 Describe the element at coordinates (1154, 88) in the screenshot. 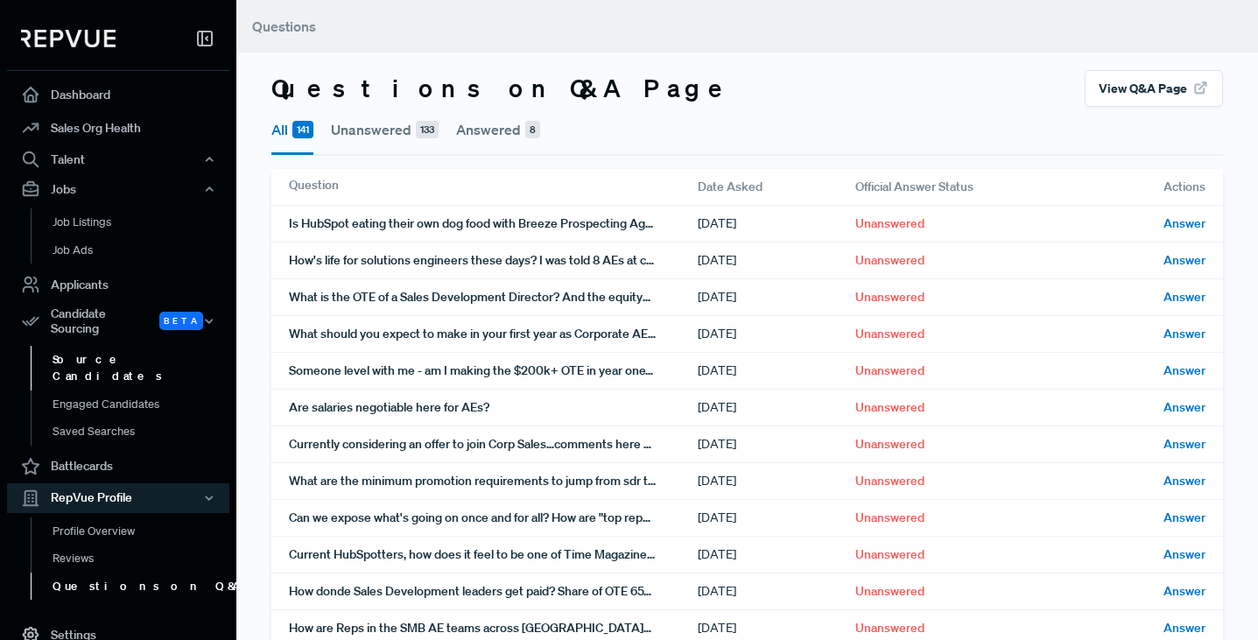

I see `button: View Q&A Page` at that location.